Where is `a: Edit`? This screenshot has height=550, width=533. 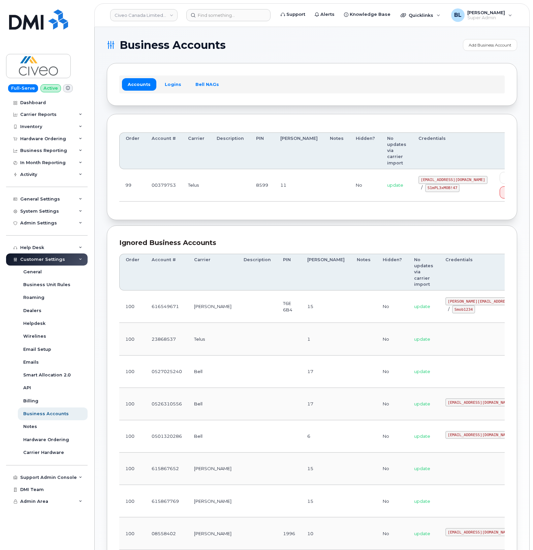 a: Edit is located at coordinates (510, 178).